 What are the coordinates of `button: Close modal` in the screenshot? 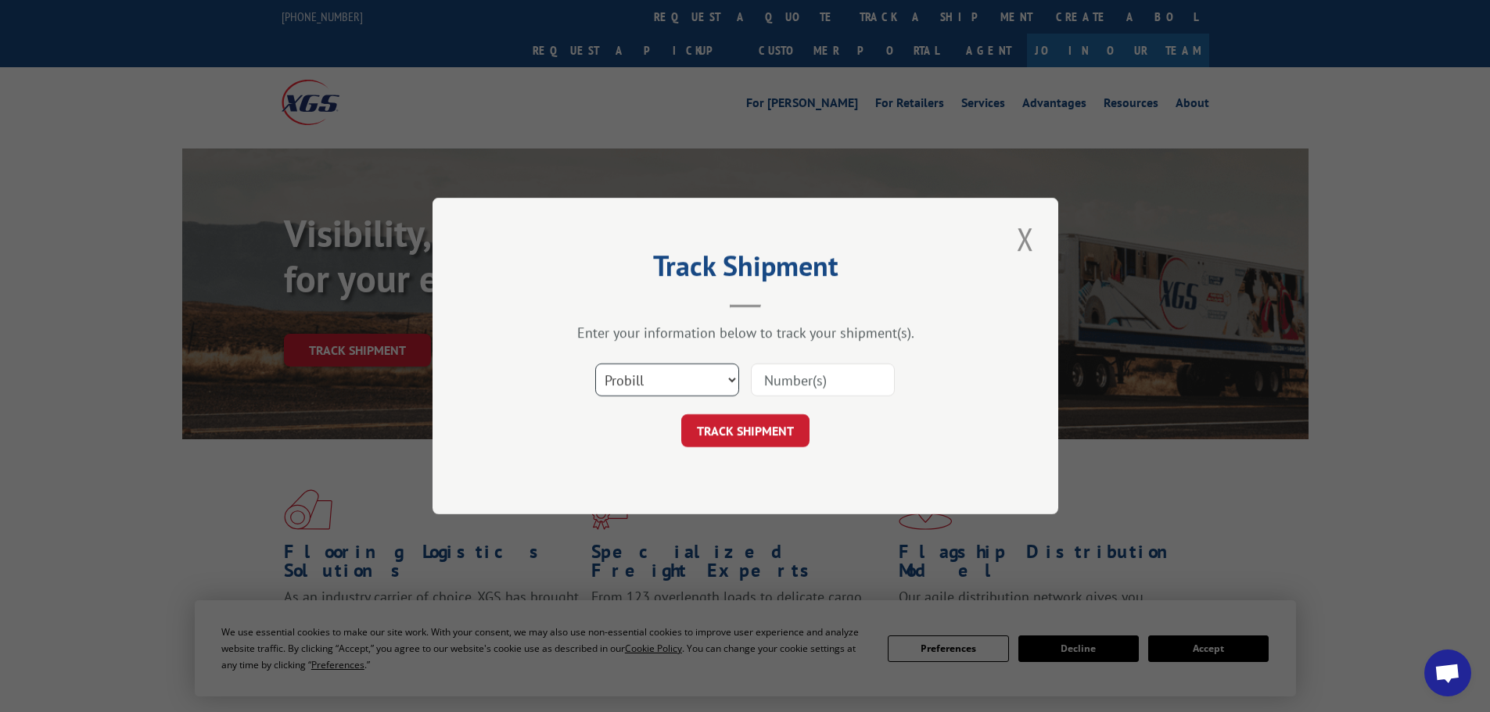 It's located at (1025, 239).